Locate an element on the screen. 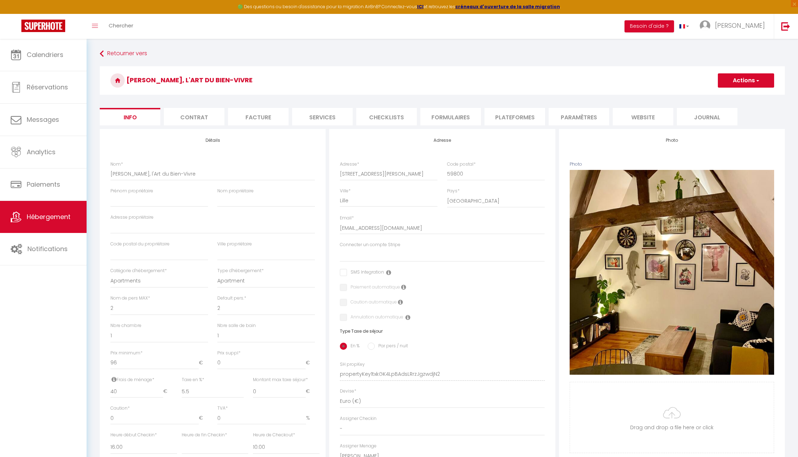 The width and height of the screenshot is (798, 457). li: Journal is located at coordinates (707, 116).